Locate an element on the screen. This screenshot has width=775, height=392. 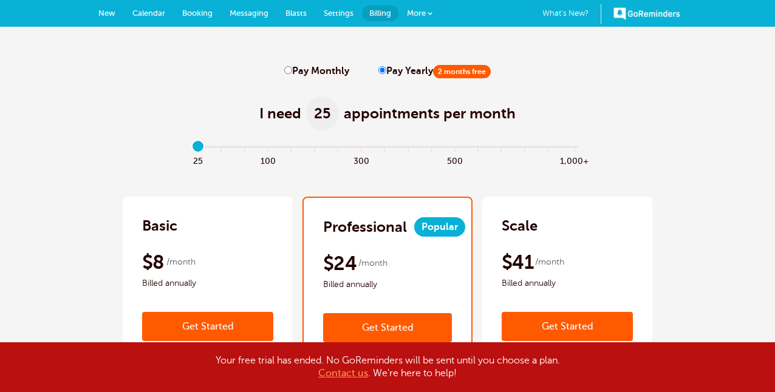
div: Your free trial has ended. No GoReminders will be sent until you choose a plan. . We're here to h... is located at coordinates (387, 367).